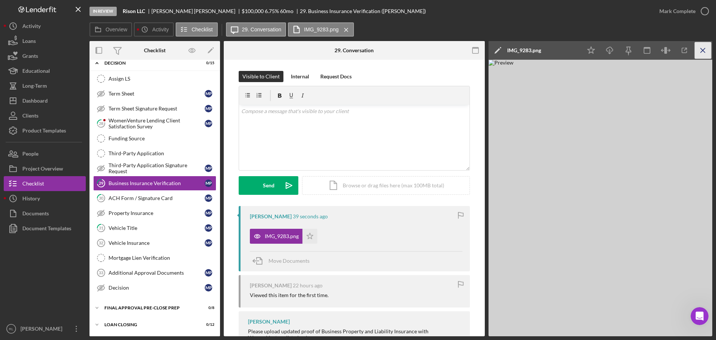 This screenshot has width=716, height=340. I want to click on label: Activity, so click(160, 29).